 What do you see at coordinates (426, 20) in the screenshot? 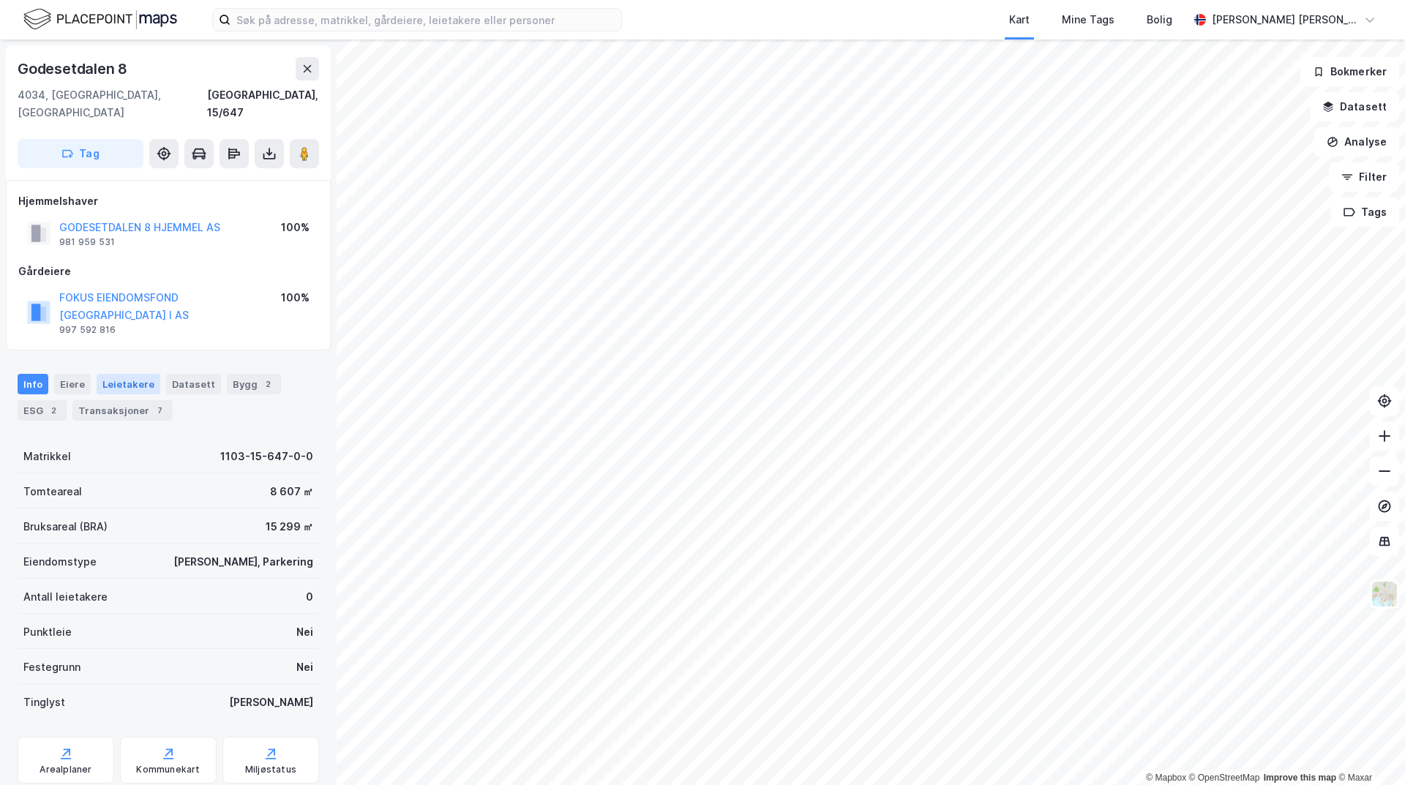
I see `input: Søk på adresse, matrikkel, gårdeiere, leietakere eller personer` at bounding box center [426, 20].